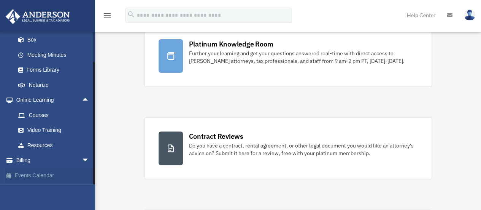 The image size is (481, 210). Describe the element at coordinates (89, 160) in the screenshot. I see `span: arrow_drop_down` at that location.